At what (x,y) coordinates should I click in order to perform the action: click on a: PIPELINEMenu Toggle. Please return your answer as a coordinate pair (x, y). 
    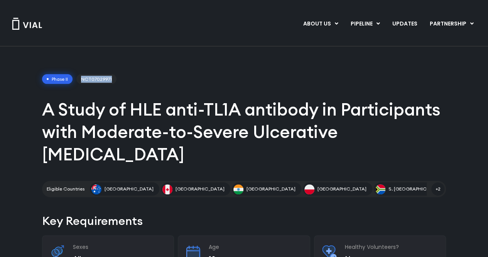
    Looking at the image, I should click on (365, 24).